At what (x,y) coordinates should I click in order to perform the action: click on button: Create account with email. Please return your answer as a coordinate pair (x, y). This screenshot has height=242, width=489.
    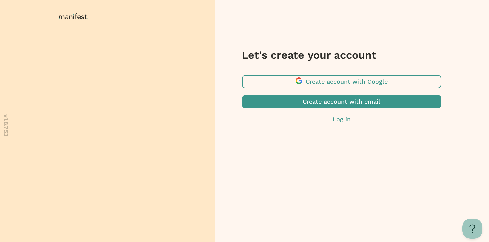
    Looking at the image, I should click on (341, 101).